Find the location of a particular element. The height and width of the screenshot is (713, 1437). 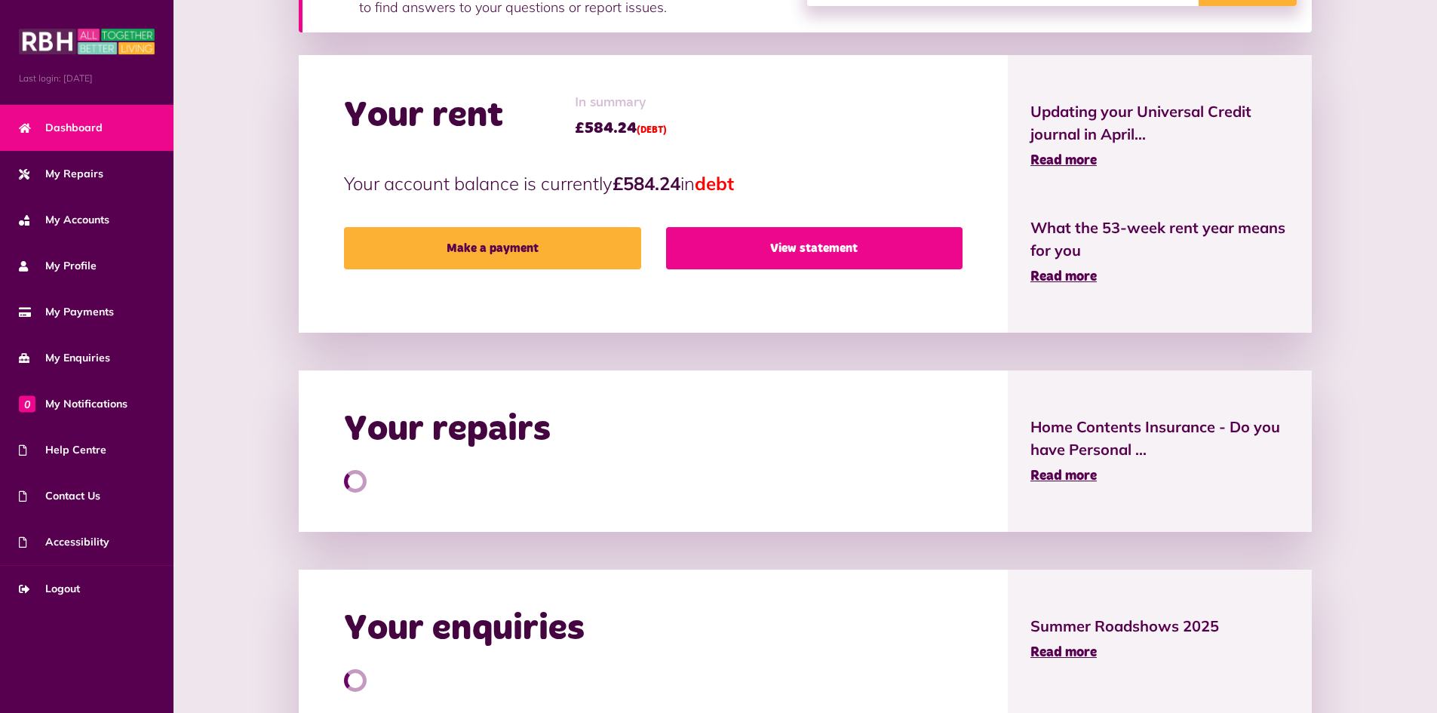

span: My Notifications is located at coordinates (73, 403).